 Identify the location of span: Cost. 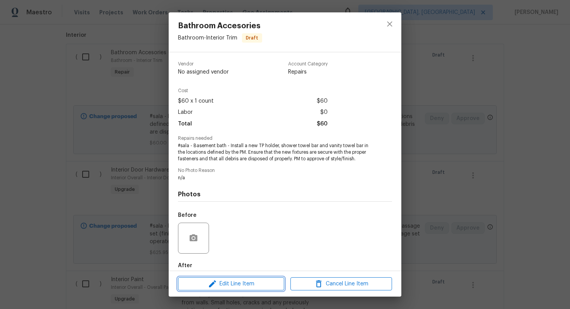
(253, 91).